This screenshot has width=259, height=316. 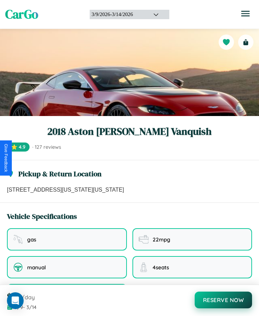 What do you see at coordinates (144, 239) in the screenshot?
I see `img: fuel efficiency` at bounding box center [144, 239].